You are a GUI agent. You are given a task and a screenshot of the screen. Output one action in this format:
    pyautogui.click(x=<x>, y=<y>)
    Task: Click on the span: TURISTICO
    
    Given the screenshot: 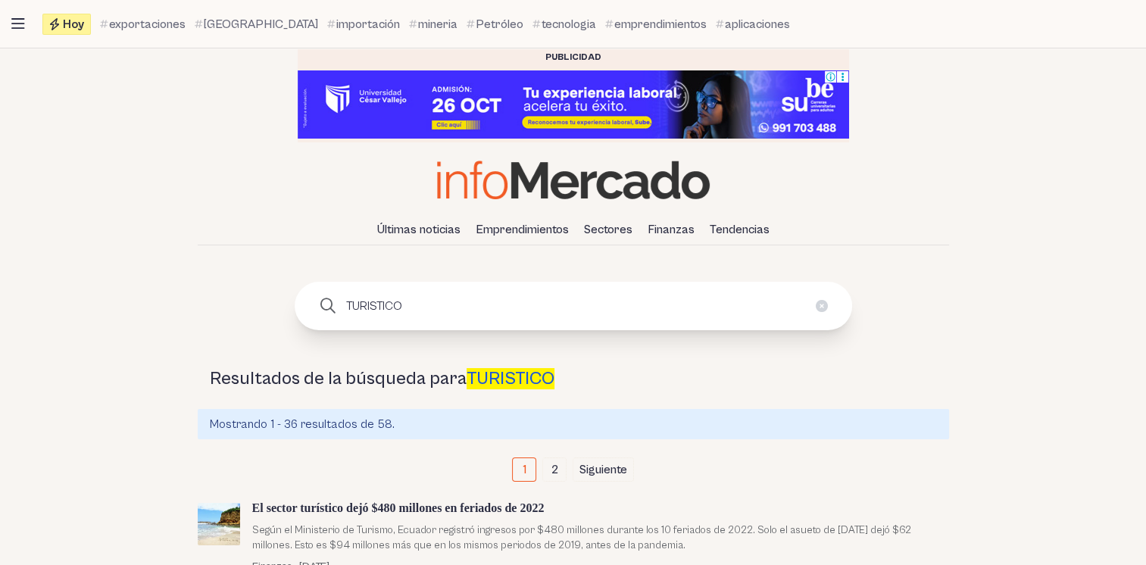 What is the action you would take?
    pyautogui.click(x=510, y=379)
    